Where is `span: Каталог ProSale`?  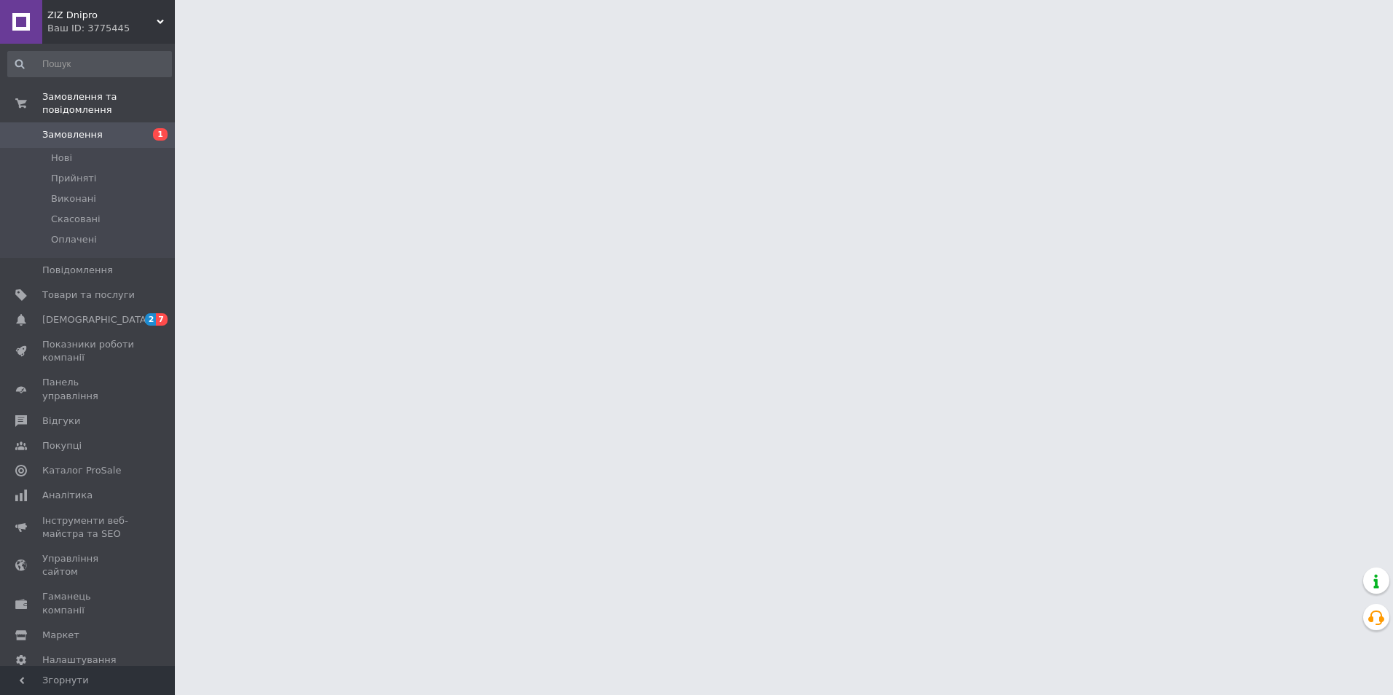 span: Каталог ProSale is located at coordinates (82, 471).